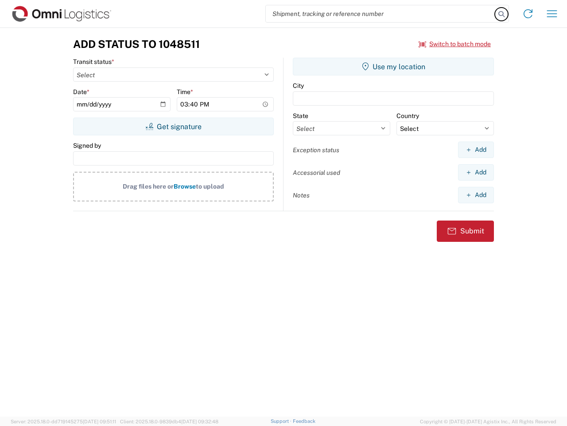 The image size is (567, 426). Describe the element at coordinates (316, 150) in the screenshot. I see `label: Exception status` at that location.